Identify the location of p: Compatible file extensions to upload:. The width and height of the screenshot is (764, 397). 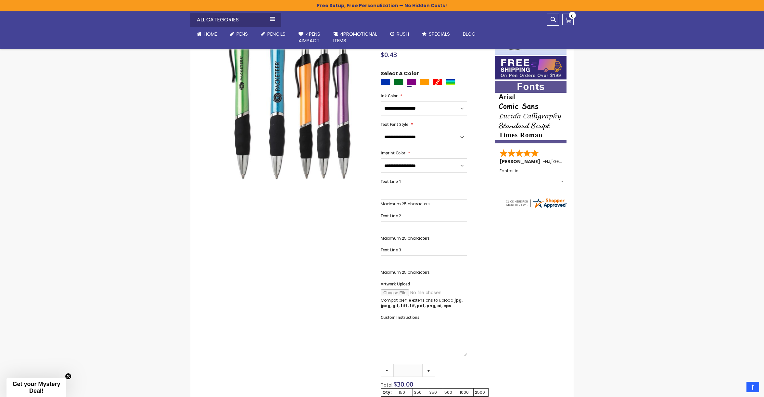
(424, 303).